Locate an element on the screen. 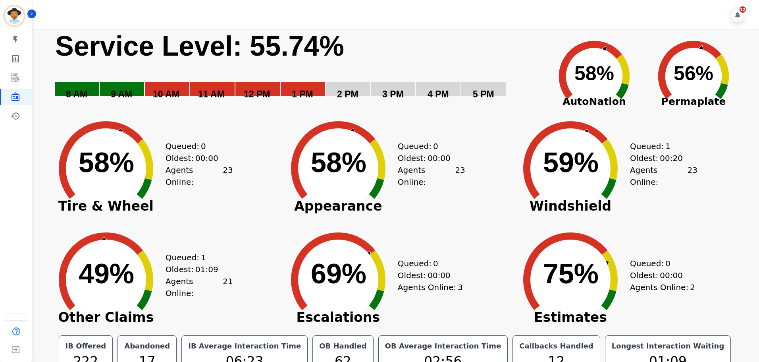  text: 4 PM is located at coordinates (438, 94).